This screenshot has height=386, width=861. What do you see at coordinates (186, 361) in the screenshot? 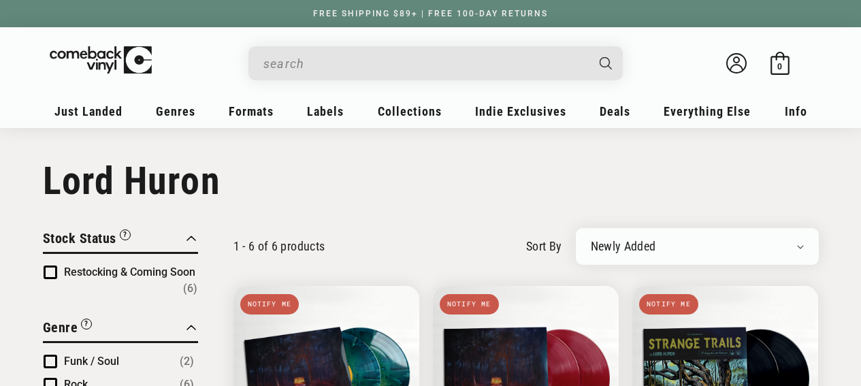
I see `span: Number of products: (2)` at bounding box center [186, 361].